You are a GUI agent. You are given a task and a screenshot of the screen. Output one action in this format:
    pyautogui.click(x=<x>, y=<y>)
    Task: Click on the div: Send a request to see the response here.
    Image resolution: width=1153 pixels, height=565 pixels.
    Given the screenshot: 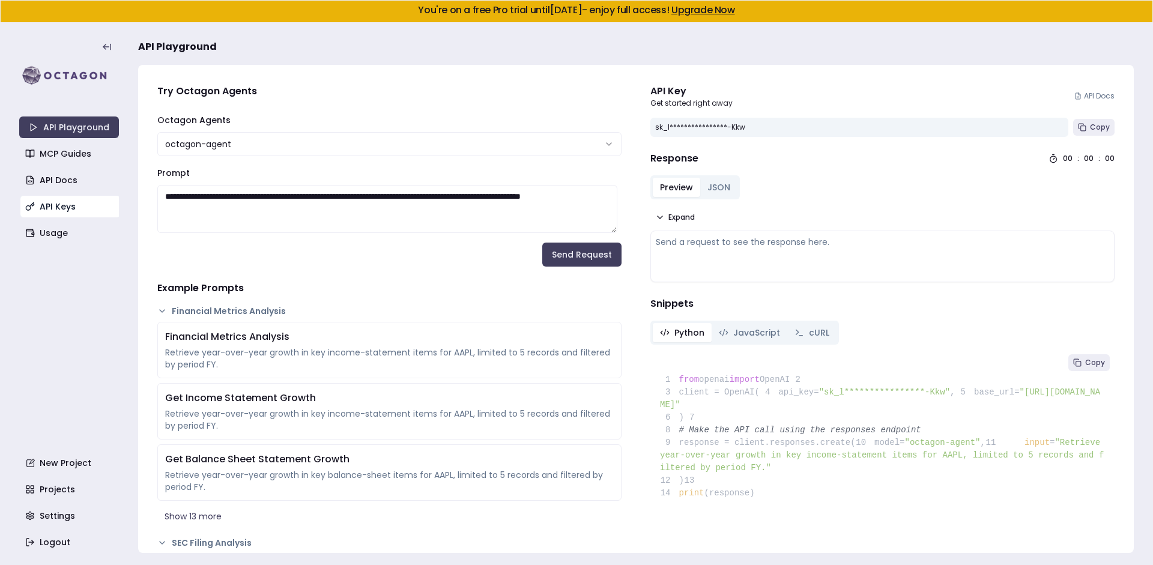 What is the action you would take?
    pyautogui.click(x=882, y=242)
    